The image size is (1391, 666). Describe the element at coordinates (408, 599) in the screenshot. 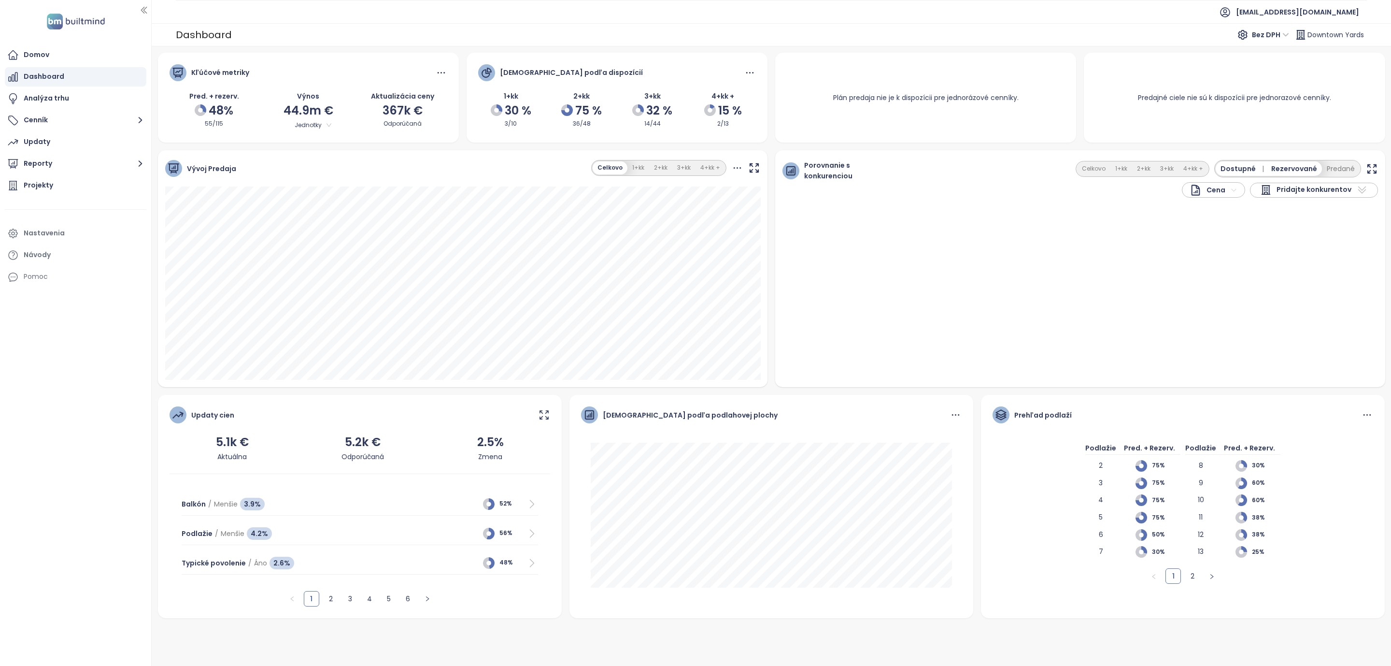

I see `a: 6` at that location.